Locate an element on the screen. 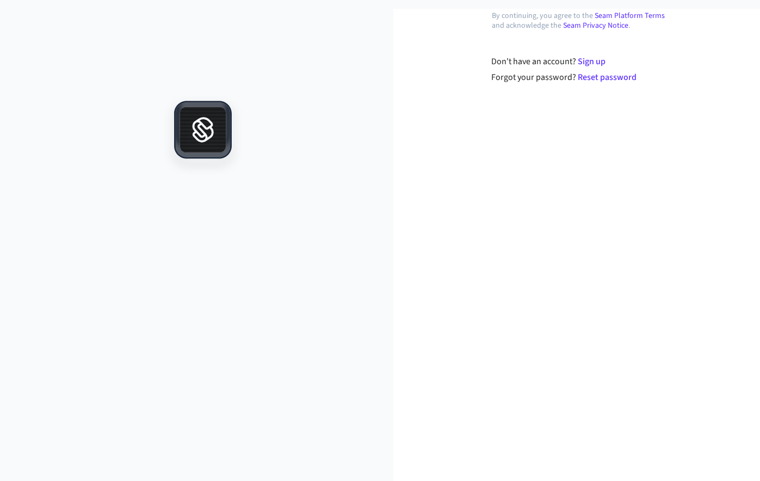 The height and width of the screenshot is (481, 760). div: Don't have an account? is located at coordinates (582, 61).